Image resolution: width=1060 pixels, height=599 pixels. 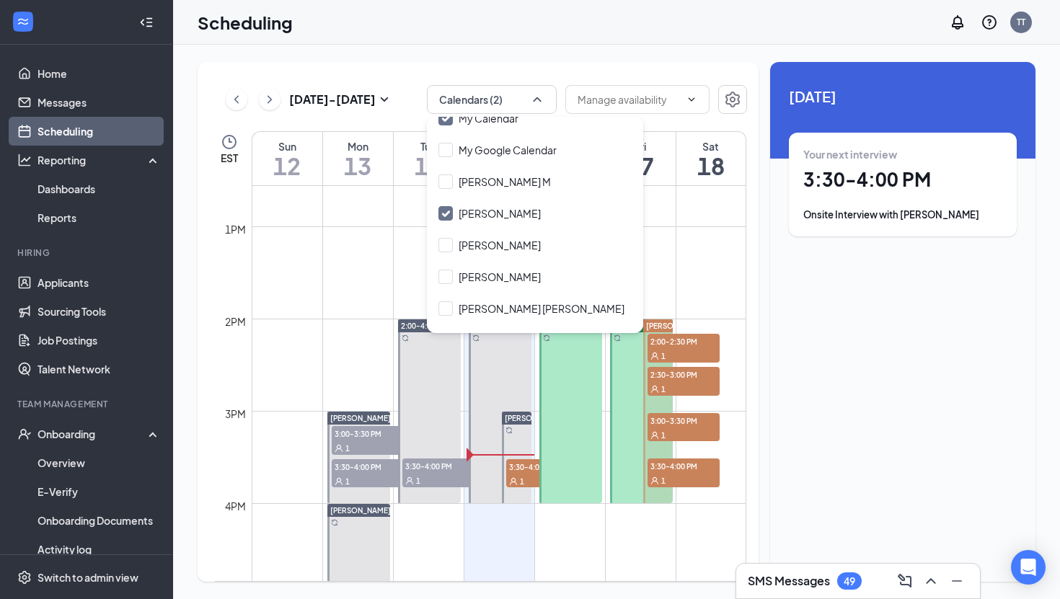 I want to click on div: Switch to admin view, so click(x=88, y=578).